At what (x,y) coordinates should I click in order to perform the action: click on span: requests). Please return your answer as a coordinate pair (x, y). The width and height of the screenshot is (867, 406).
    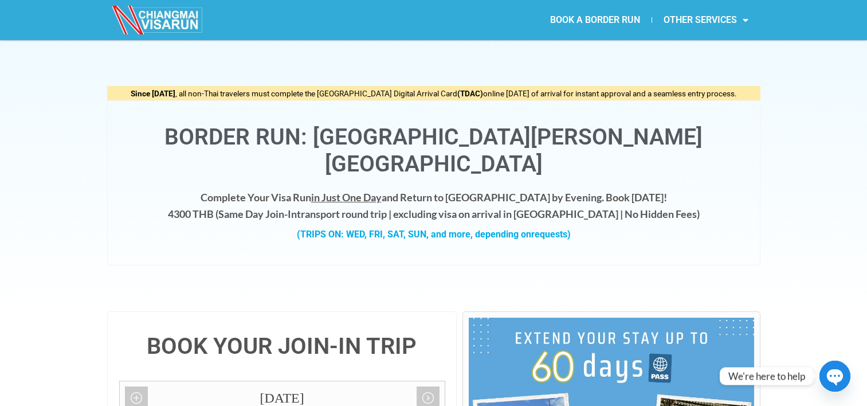
    Looking at the image, I should click on (551, 234).